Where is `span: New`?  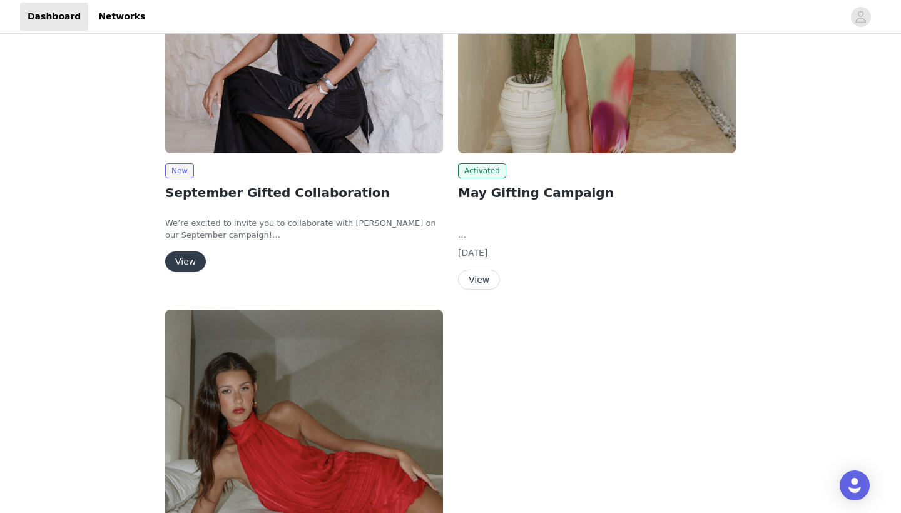 span: New is located at coordinates (180, 171).